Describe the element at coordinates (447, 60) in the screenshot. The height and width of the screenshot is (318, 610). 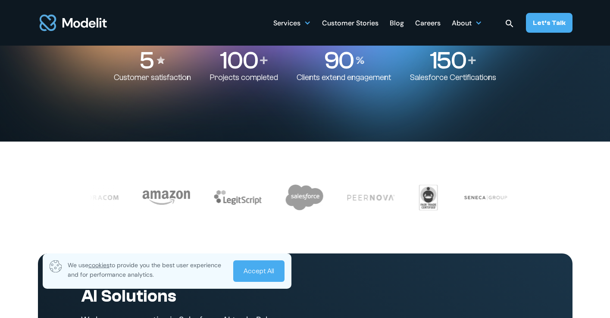
I see `p: 150` at that location.